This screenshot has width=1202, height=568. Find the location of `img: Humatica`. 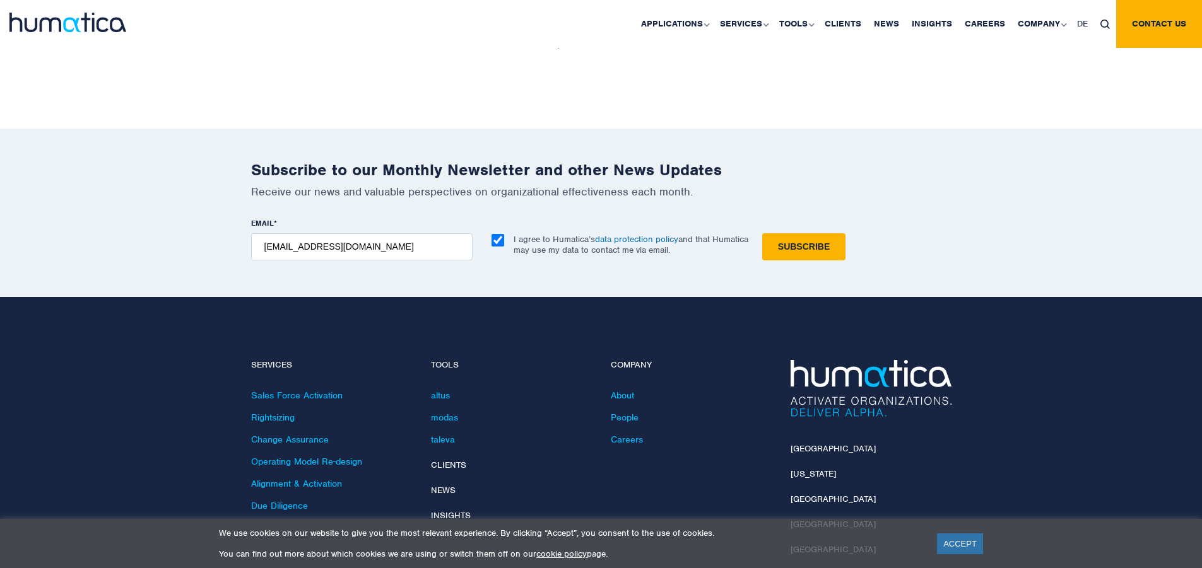

img: Humatica is located at coordinates (871, 389).